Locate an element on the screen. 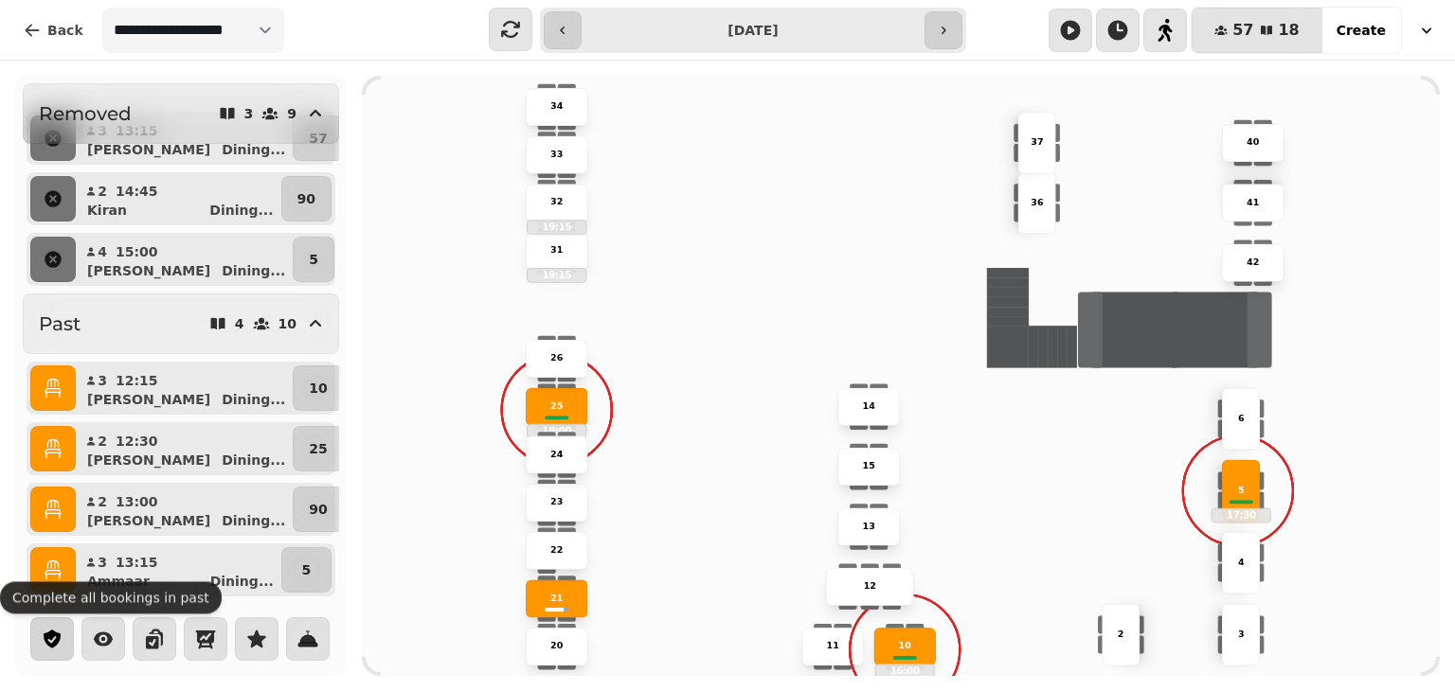 The width and height of the screenshot is (1455, 691). h2: Past is located at coordinates (60, 324).